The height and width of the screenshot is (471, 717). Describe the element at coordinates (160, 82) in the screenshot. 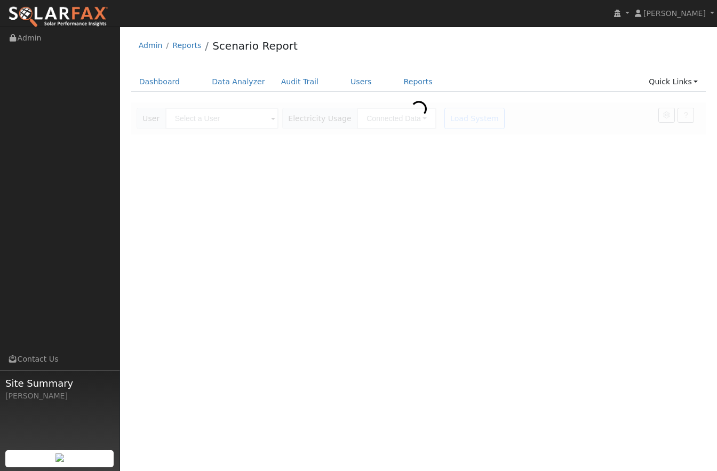

I see `a: Dashboard` at that location.